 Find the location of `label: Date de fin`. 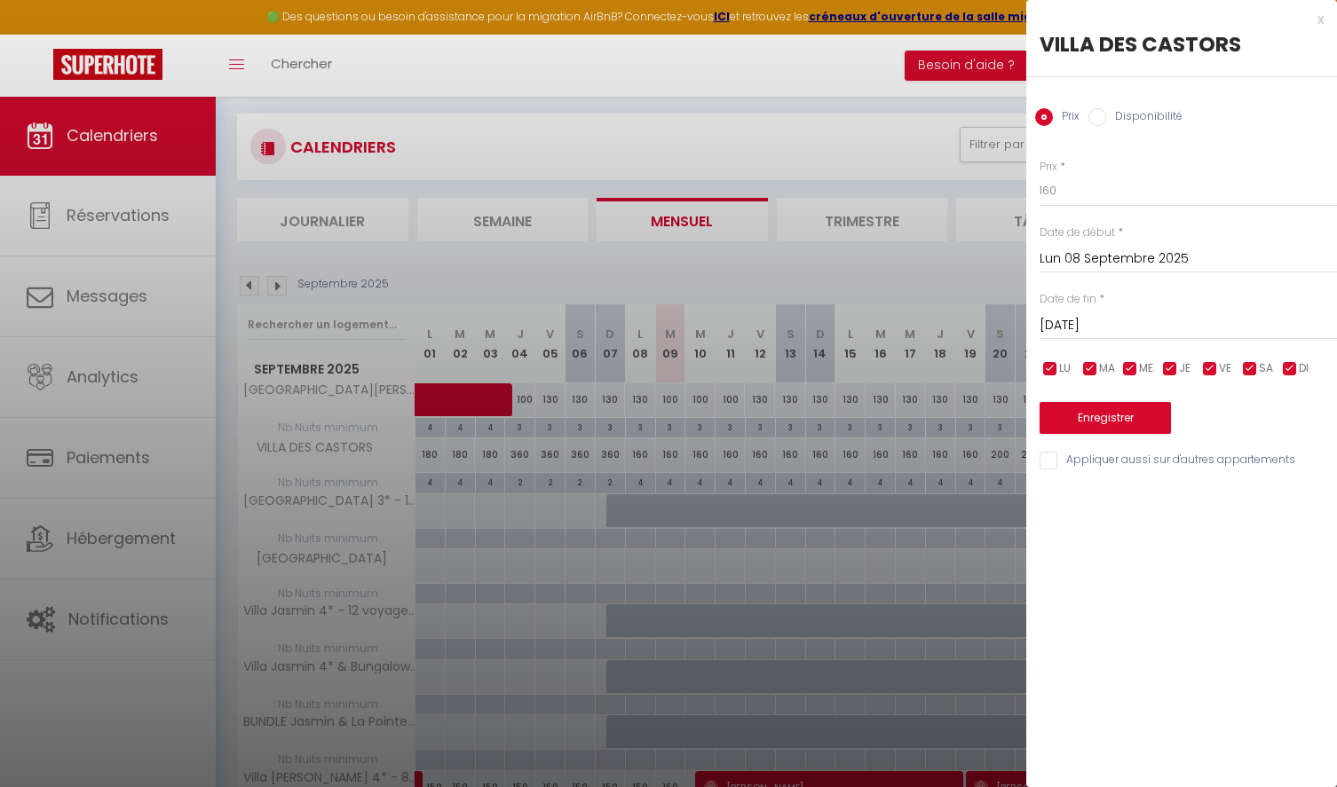

label: Date de fin is located at coordinates (1068, 299).